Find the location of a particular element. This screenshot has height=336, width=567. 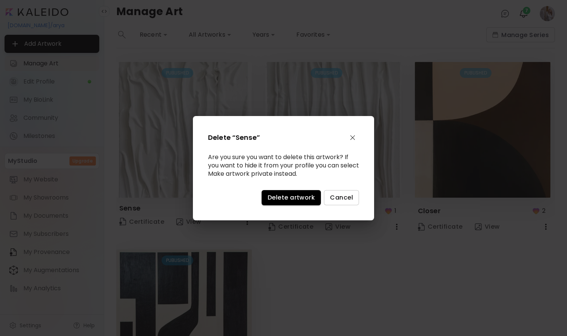

div: Are you sure you want to delete this artwork? If you want to hide it from your profile you can se... is located at coordinates (283, 165).